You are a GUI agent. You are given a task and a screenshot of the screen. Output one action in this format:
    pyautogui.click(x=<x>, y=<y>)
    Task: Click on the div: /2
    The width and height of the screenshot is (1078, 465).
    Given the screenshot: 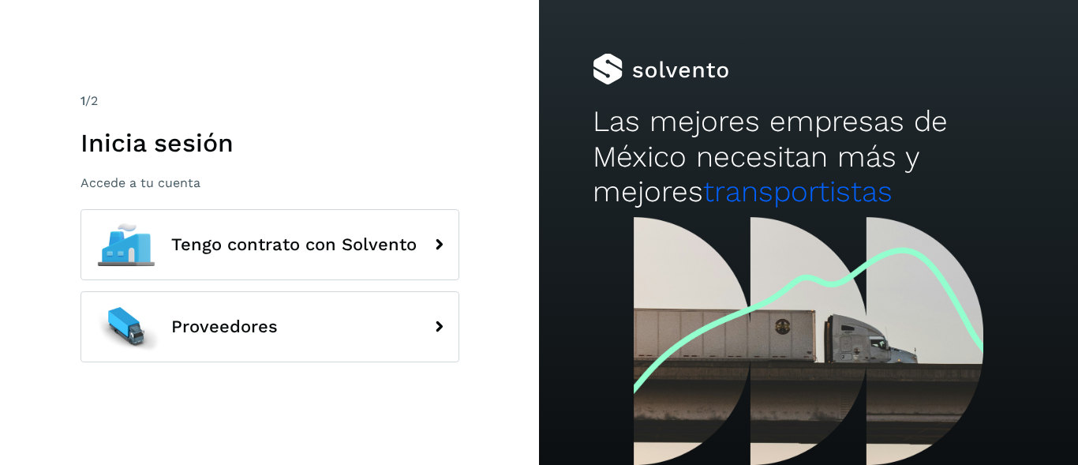 What is the action you would take?
    pyautogui.click(x=270, y=101)
    